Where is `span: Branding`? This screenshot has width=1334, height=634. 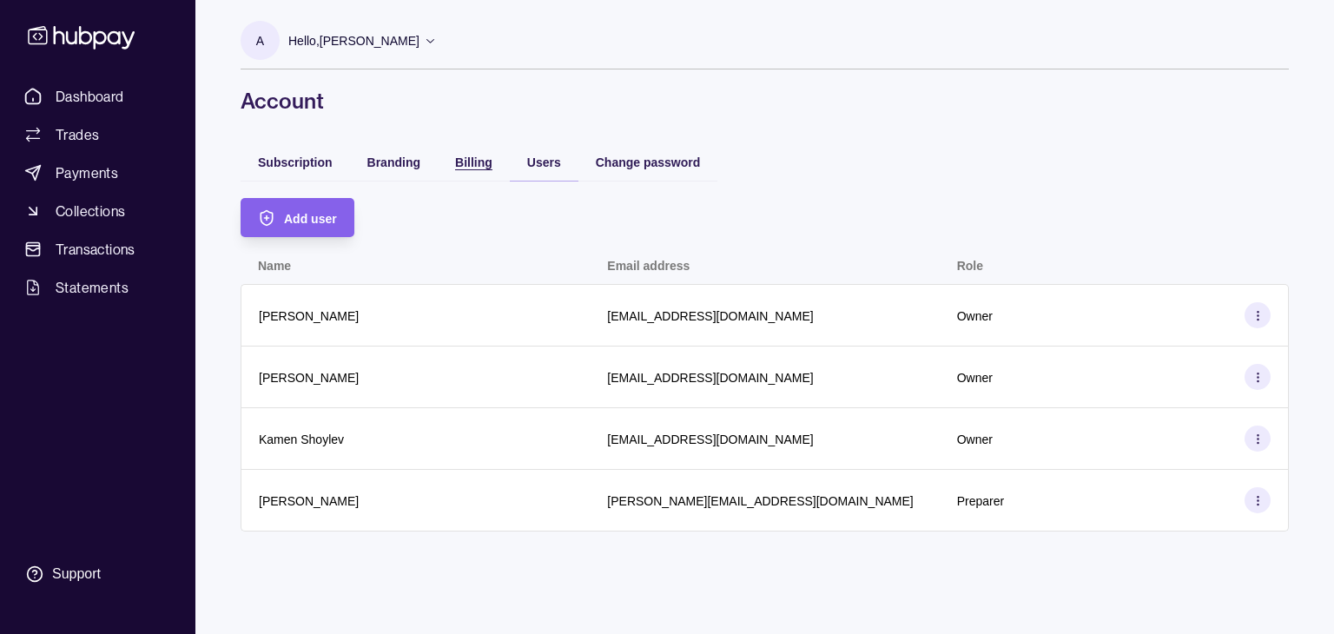 span: Branding is located at coordinates (393, 162).